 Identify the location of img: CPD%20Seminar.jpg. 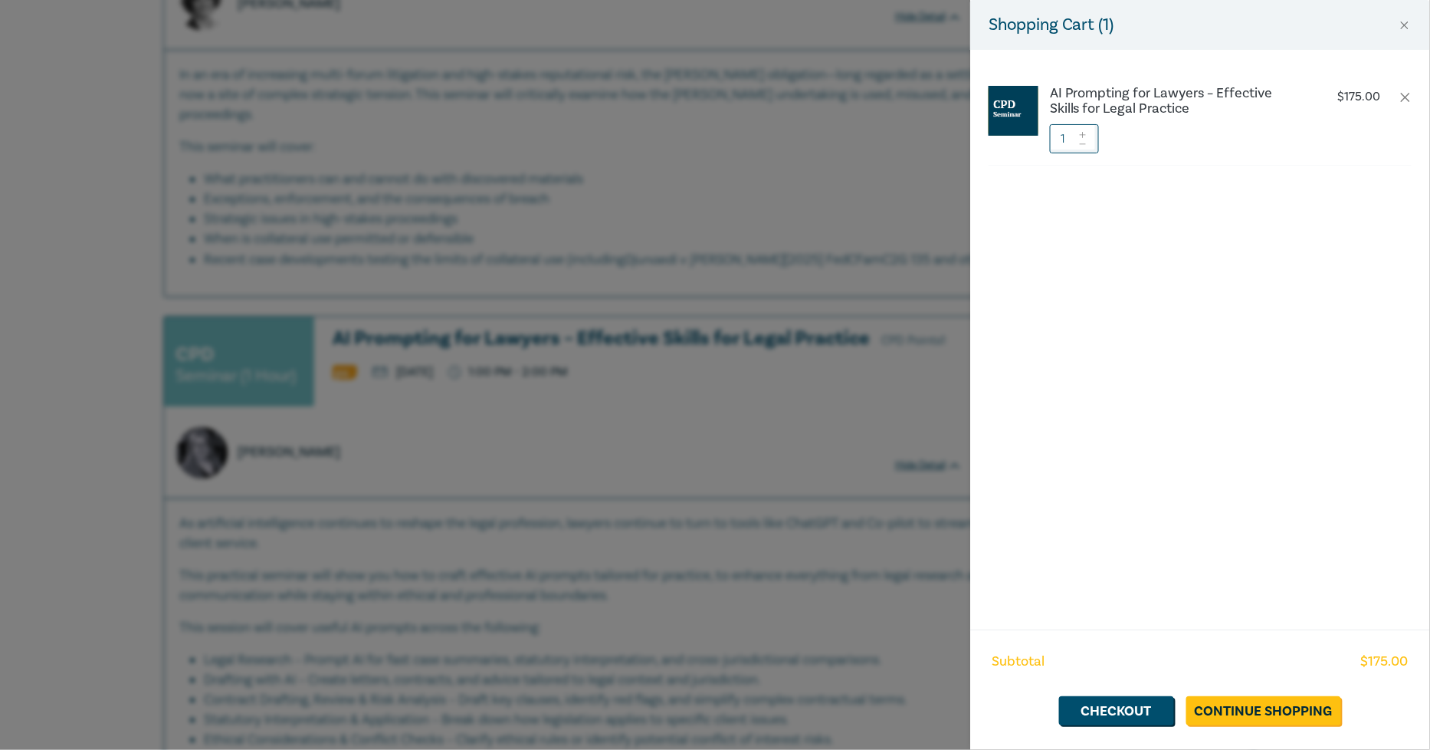
(1013, 110).